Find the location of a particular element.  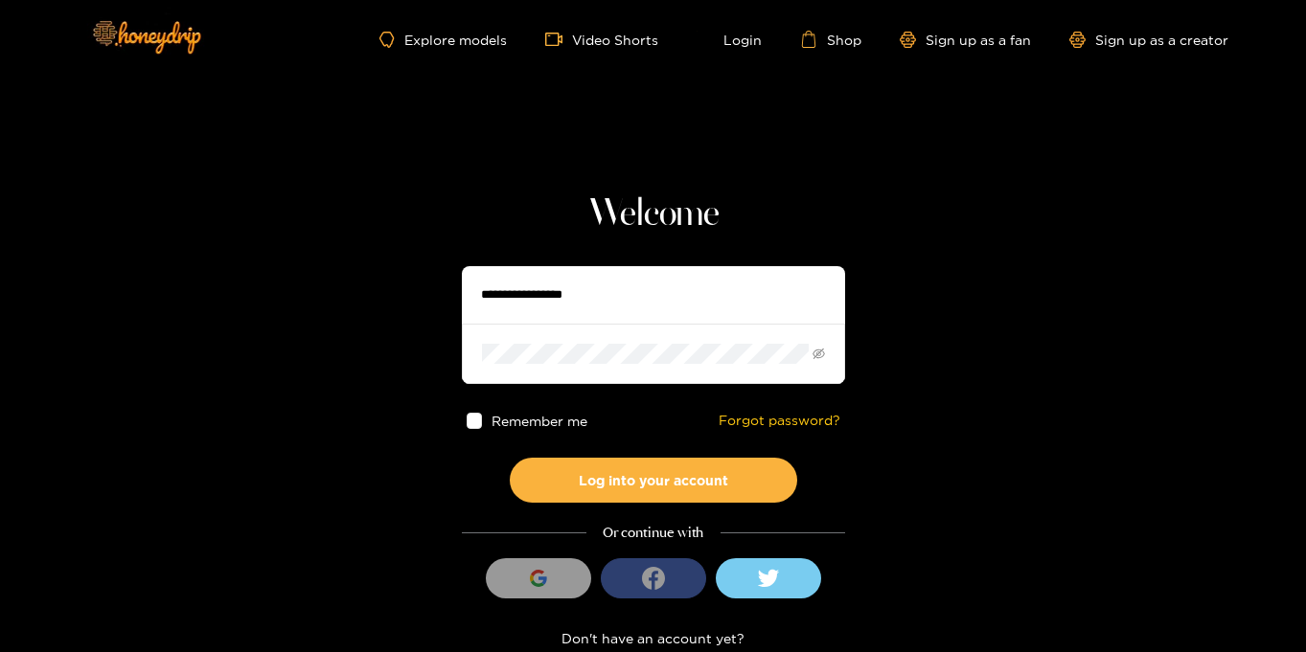

div: Don't have an account yet? is located at coordinates (653, 638).